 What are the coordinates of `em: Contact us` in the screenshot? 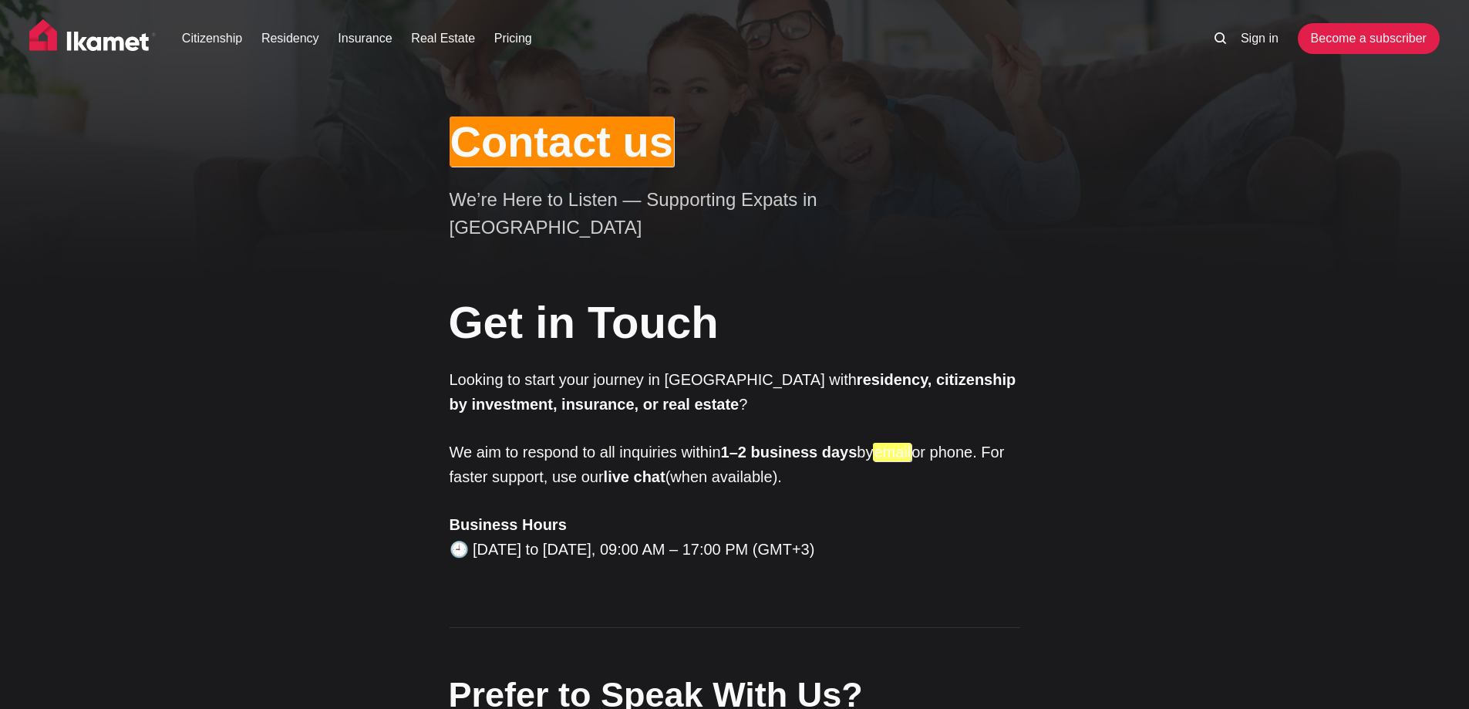 It's located at (561, 141).